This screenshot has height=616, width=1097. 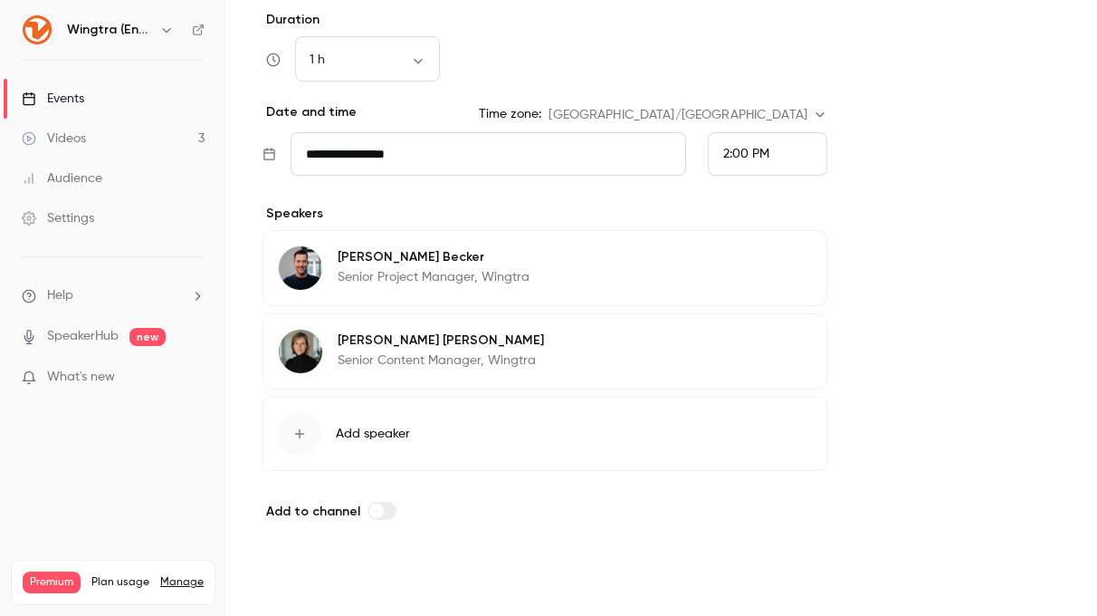 What do you see at coordinates (768, 154) in the screenshot?
I see `div: From` at bounding box center [768, 154].